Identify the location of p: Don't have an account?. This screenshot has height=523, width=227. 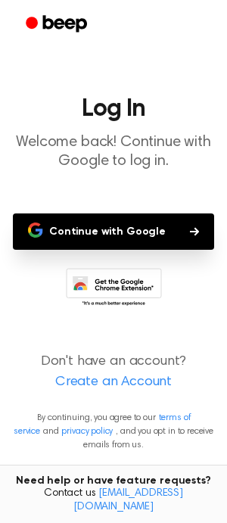
(114, 373).